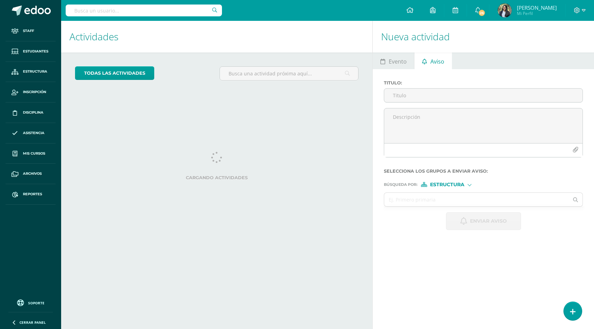 Image resolution: width=594 pixels, height=329 pixels. I want to click on div: [object Object], so click(447, 185).